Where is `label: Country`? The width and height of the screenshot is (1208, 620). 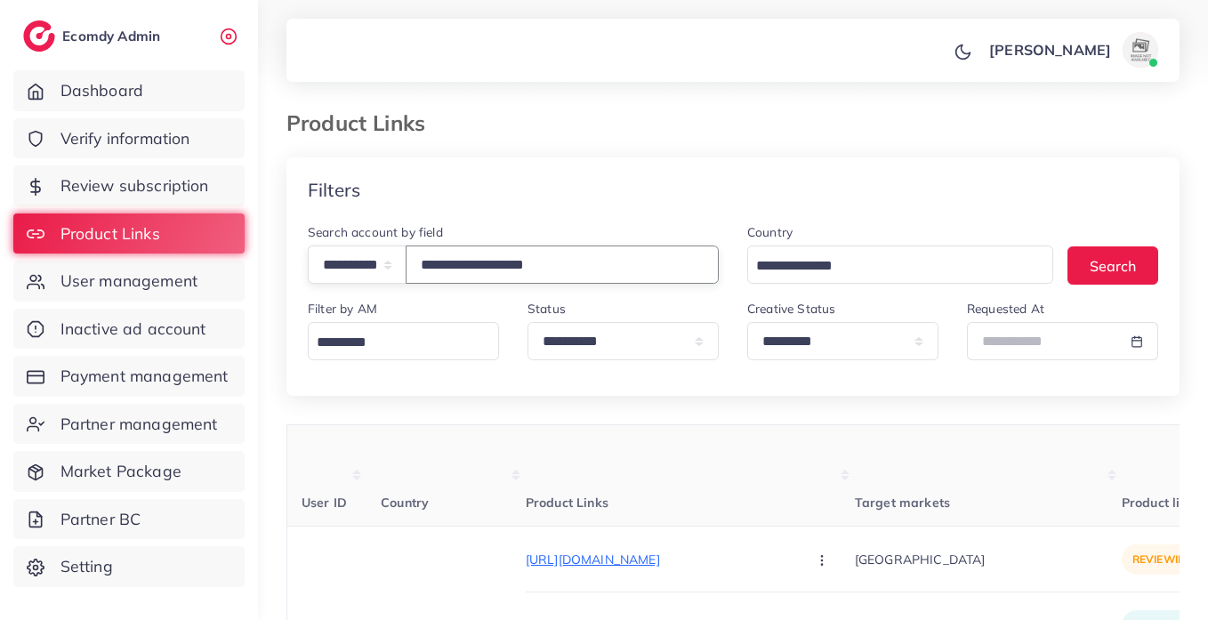 label: Country is located at coordinates (770, 232).